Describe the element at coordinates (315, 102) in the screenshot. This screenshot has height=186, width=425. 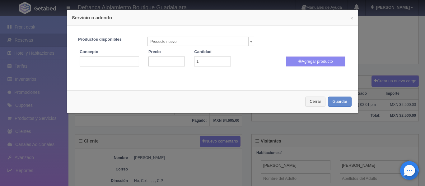
I see `button: Cerrar` at that location.